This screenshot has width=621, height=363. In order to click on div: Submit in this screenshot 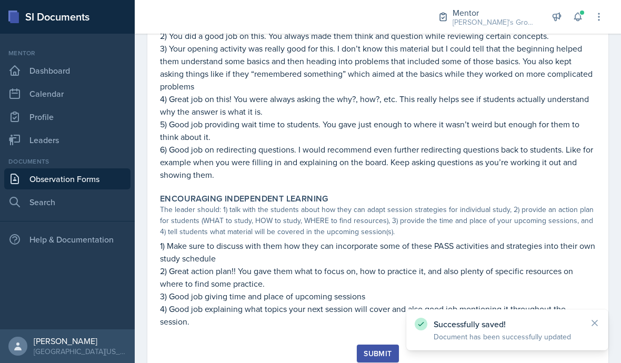, I will do `click(378, 354)`.